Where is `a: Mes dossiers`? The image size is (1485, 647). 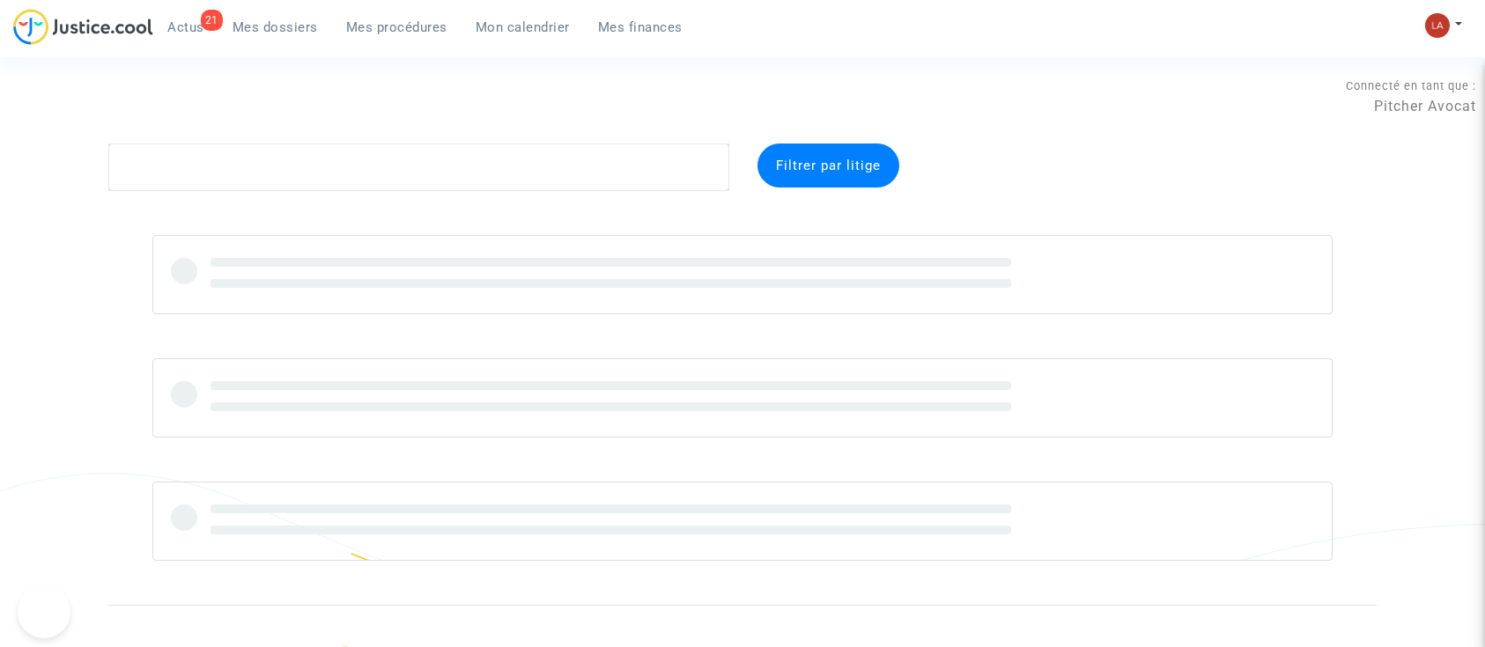
a: Mes dossiers is located at coordinates (275, 27).